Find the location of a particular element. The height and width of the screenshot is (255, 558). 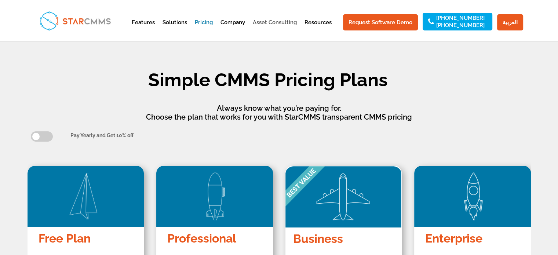

a: Pricing is located at coordinates (204, 29).